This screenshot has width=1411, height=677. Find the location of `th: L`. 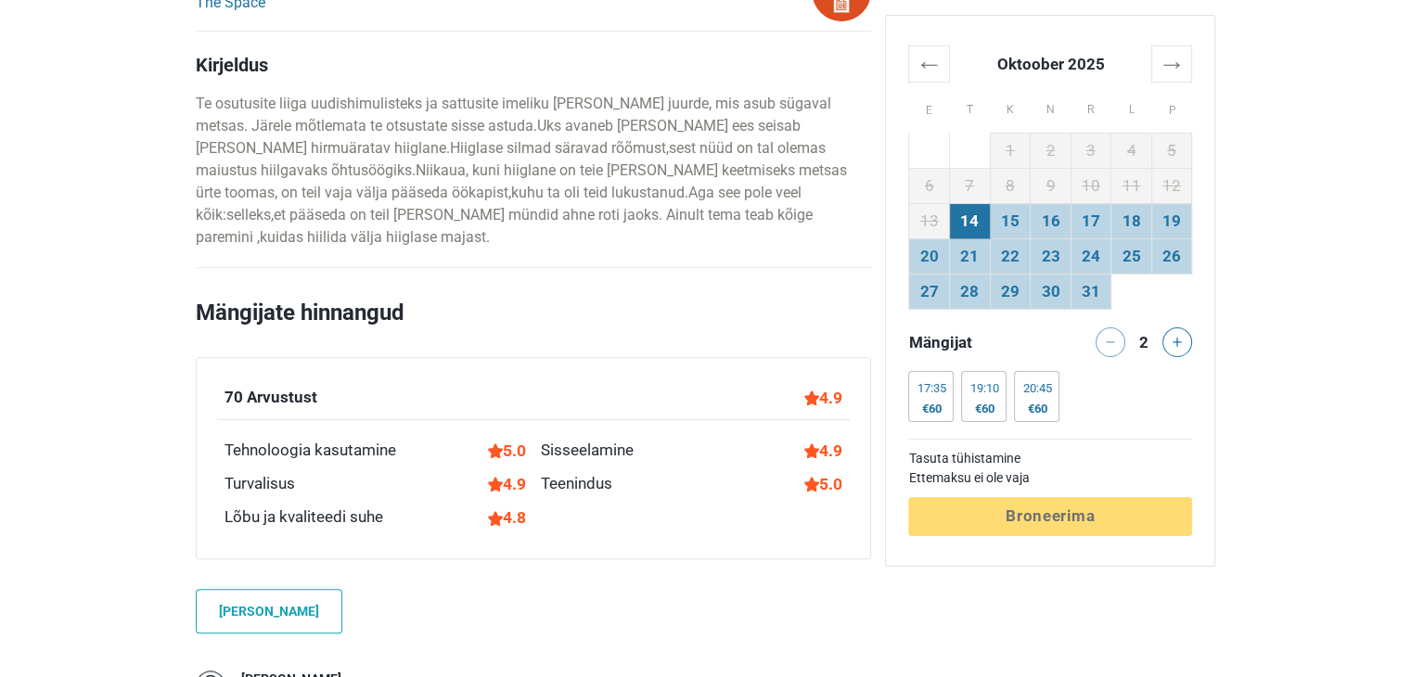

th: L is located at coordinates (1131, 107).